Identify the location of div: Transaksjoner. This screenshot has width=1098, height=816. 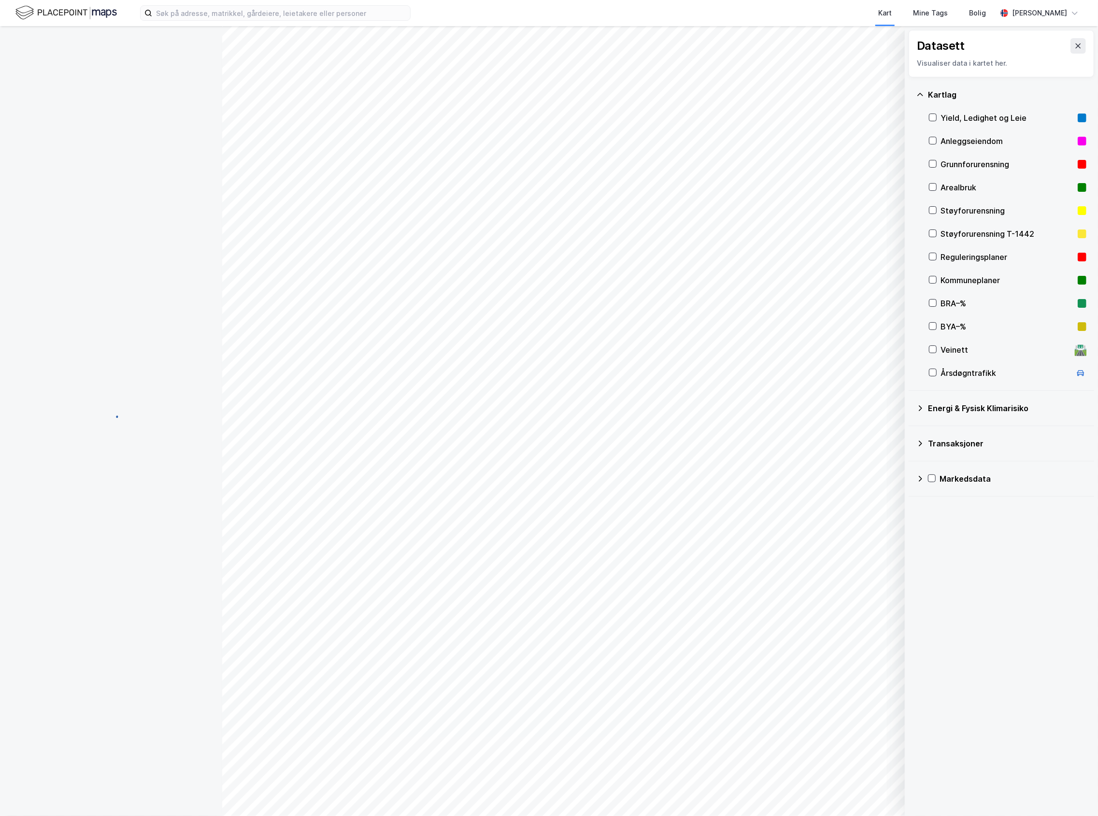
(1007, 443).